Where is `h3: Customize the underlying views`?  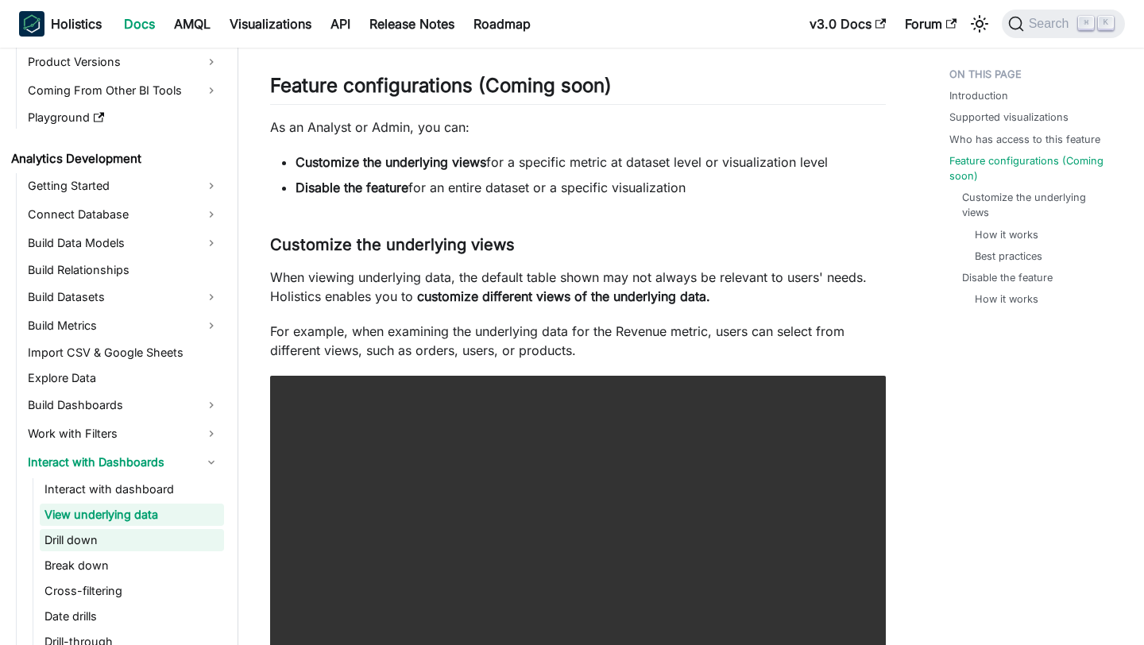 h3: Customize the underlying views is located at coordinates (578, 245).